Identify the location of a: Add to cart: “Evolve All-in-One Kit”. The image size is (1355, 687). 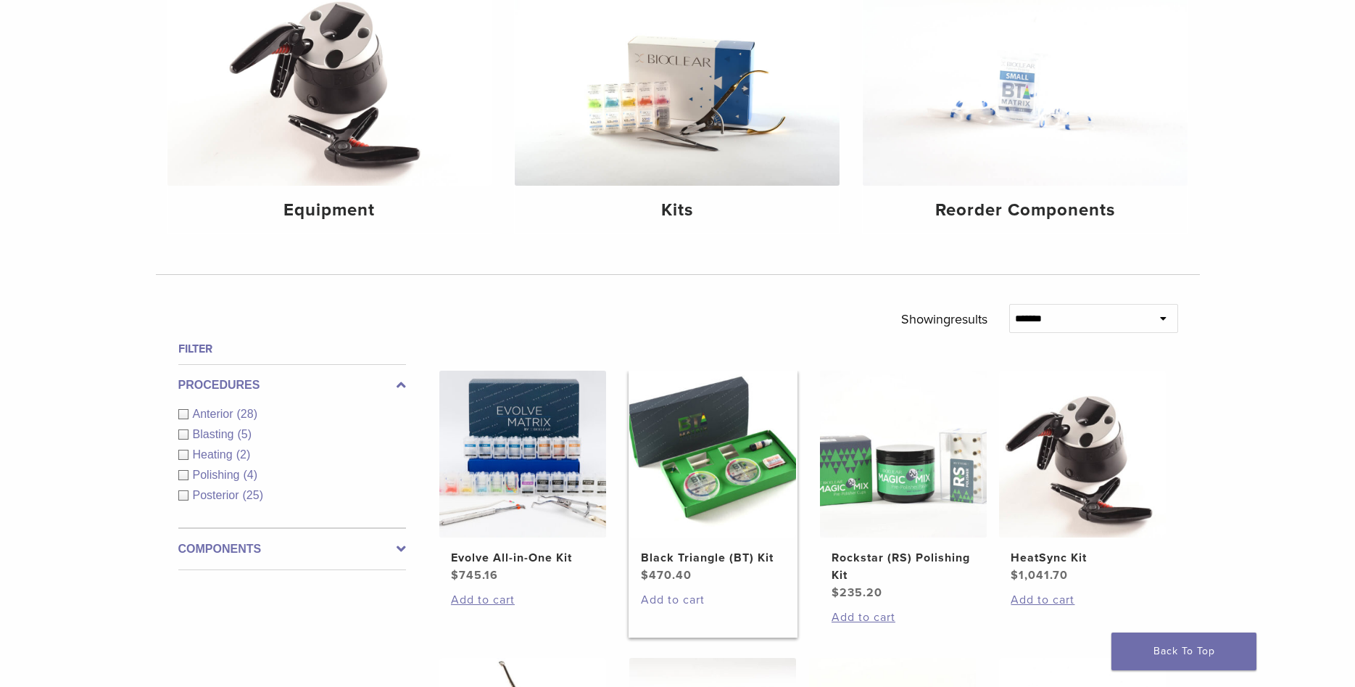
(523, 600).